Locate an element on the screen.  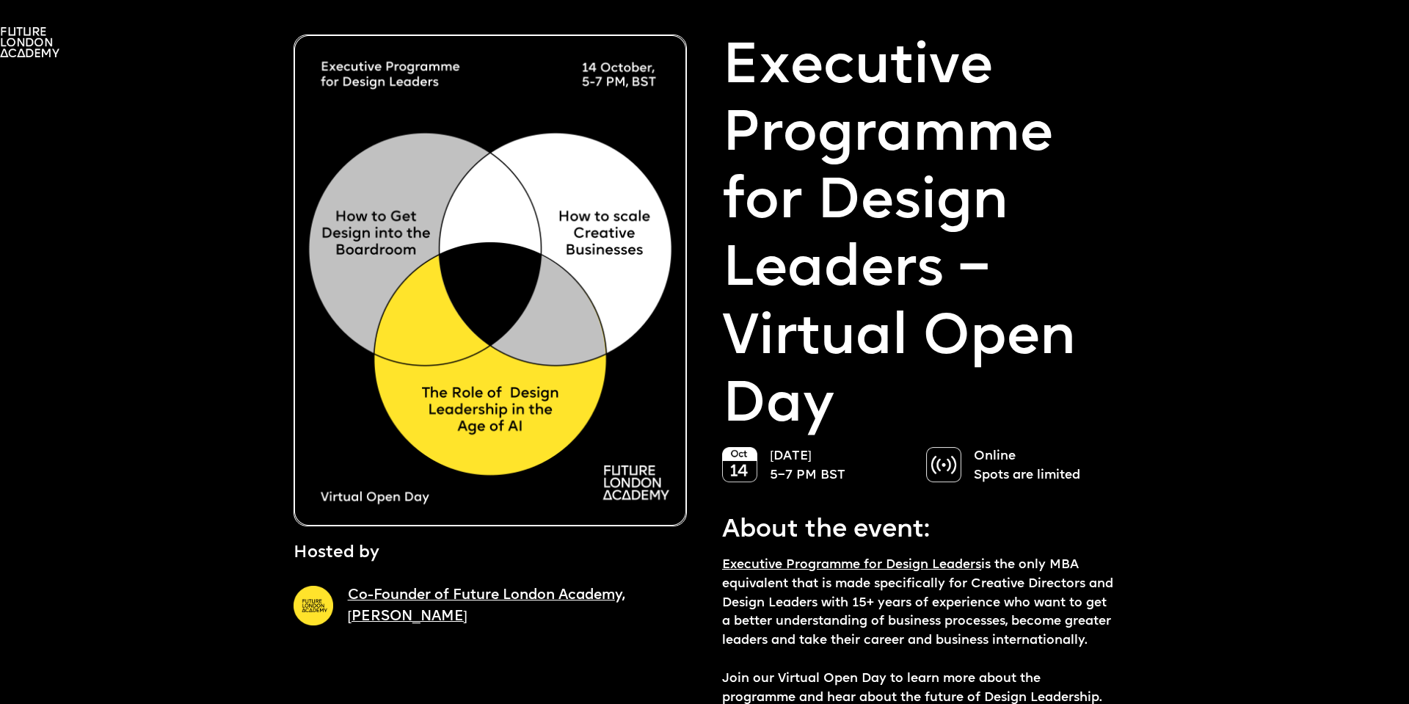
img: A yellow circle with Future London Academy logo is located at coordinates (313, 605).